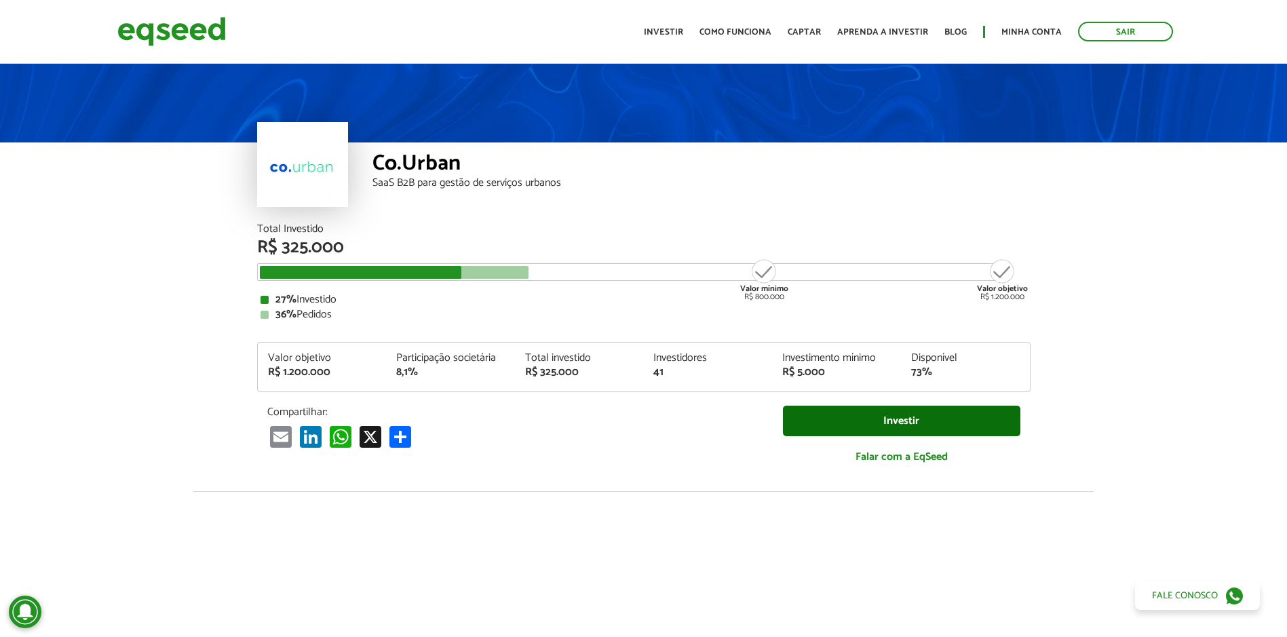  What do you see at coordinates (736, 32) in the screenshot?
I see `a: Como funciona` at bounding box center [736, 32].